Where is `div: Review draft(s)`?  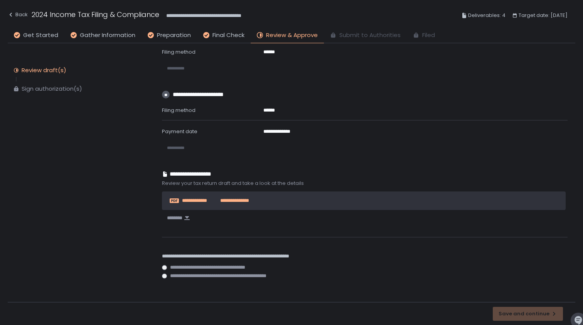
div: Review draft(s) is located at coordinates (44, 70).